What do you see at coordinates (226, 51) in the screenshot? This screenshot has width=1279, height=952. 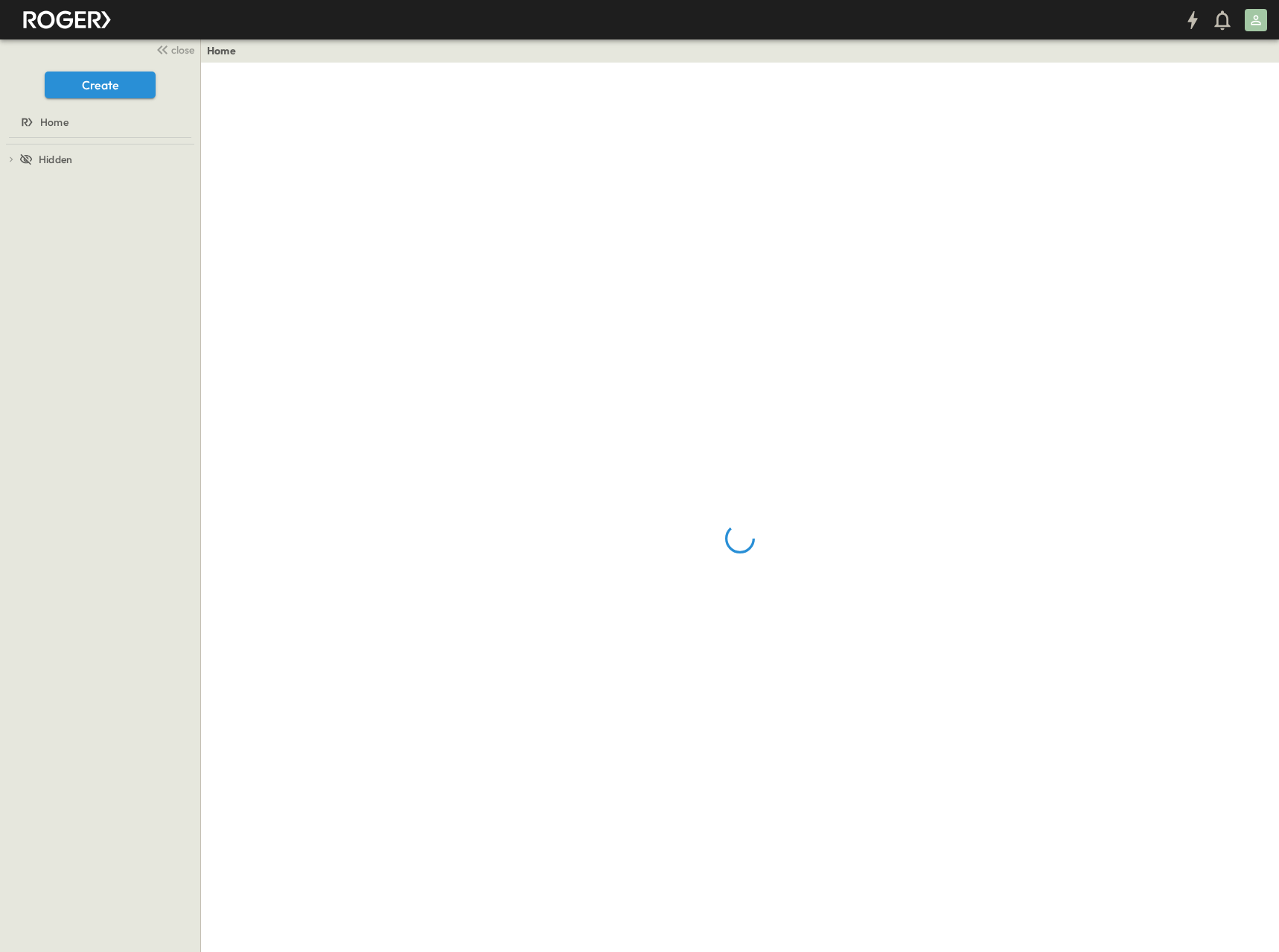 I see `nav: breadcrumbs` at bounding box center [226, 51].